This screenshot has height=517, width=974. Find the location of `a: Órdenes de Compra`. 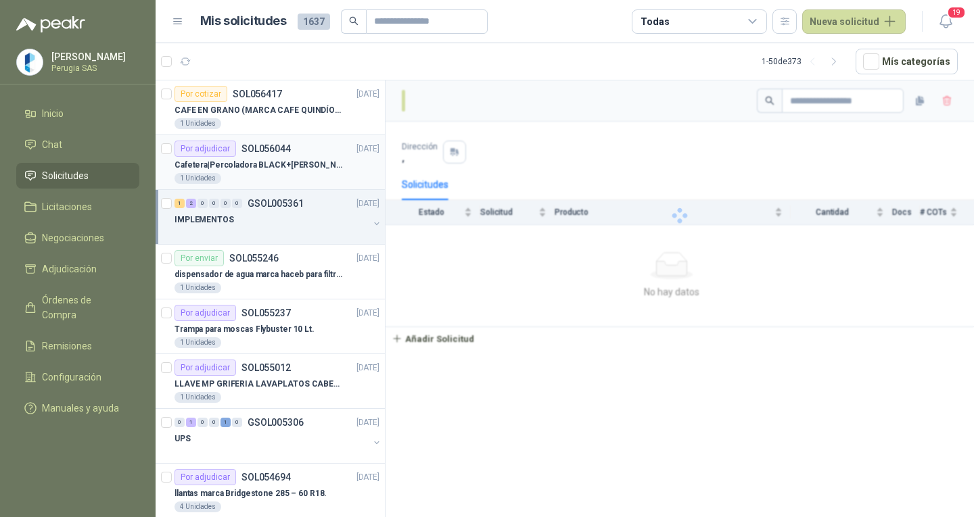

a: Órdenes de Compra is located at coordinates (78, 308).